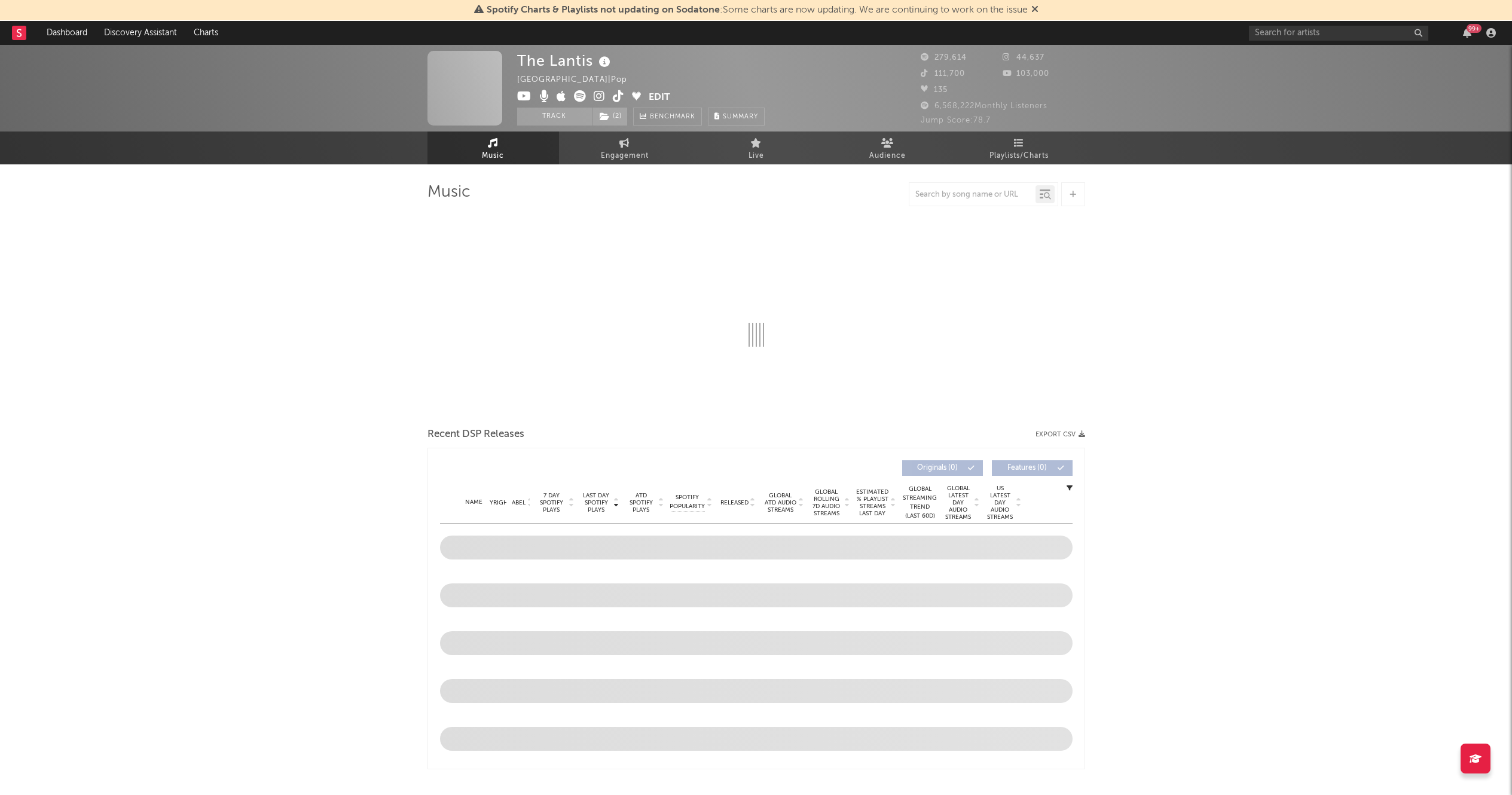 This screenshot has width=1512, height=795. What do you see at coordinates (205, 33) in the screenshot?
I see `a: Charts` at bounding box center [205, 33].